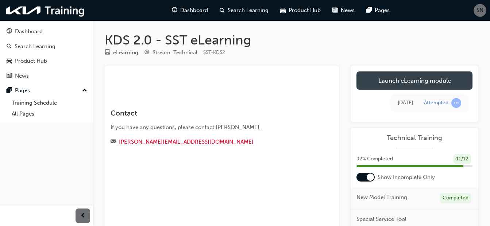 The height and width of the screenshot is (226, 490). I want to click on div: Stream: Technical, so click(175, 53).